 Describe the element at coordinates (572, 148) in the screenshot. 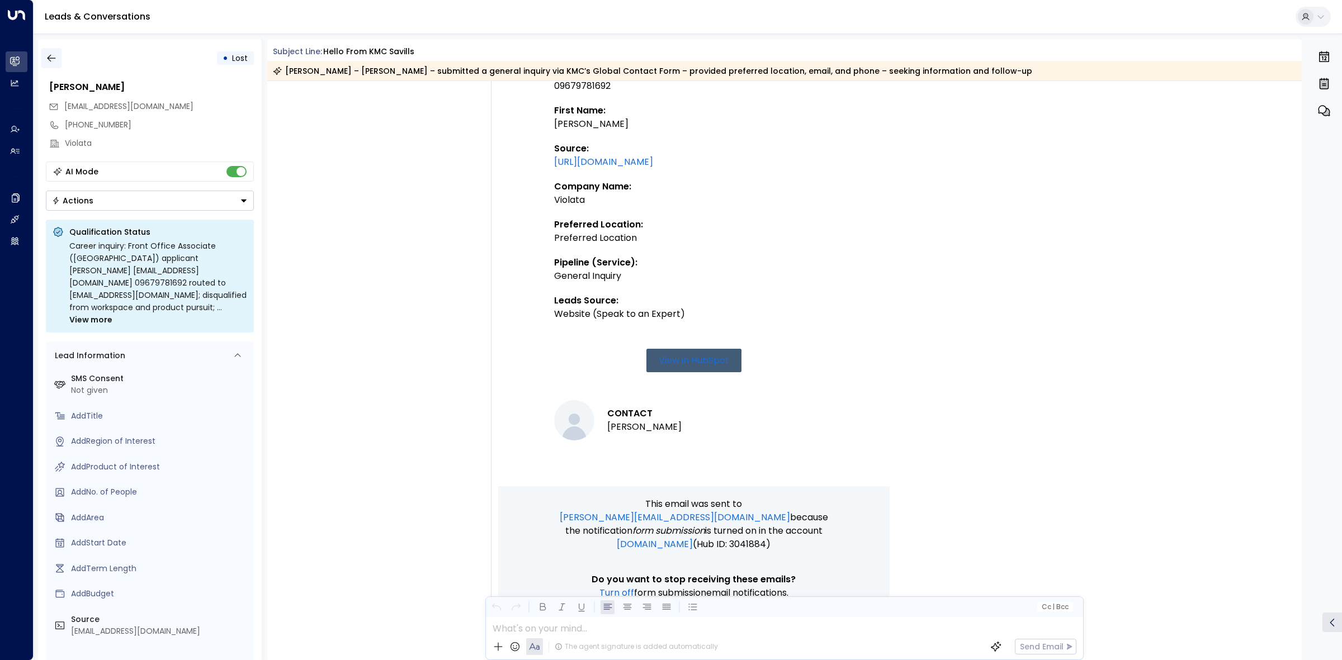

I see `strong: Source:` at that location.